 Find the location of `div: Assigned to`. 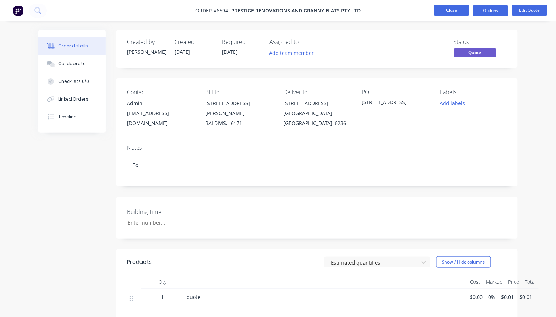

div: Assigned to is located at coordinates (305, 42).